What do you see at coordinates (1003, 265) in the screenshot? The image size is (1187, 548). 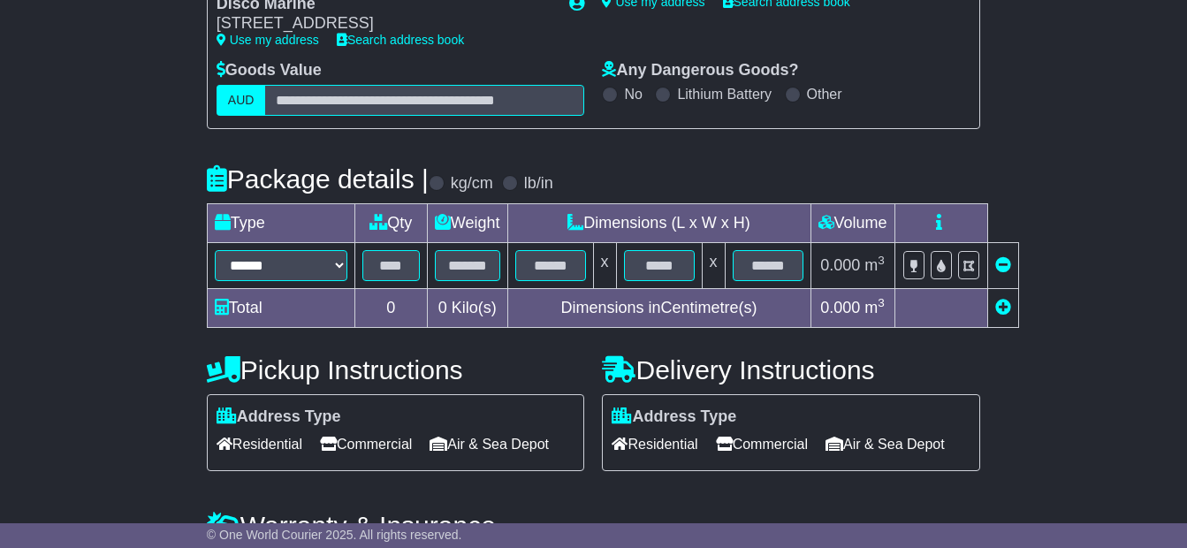 I see `a: Remove this item` at bounding box center [1003, 265].